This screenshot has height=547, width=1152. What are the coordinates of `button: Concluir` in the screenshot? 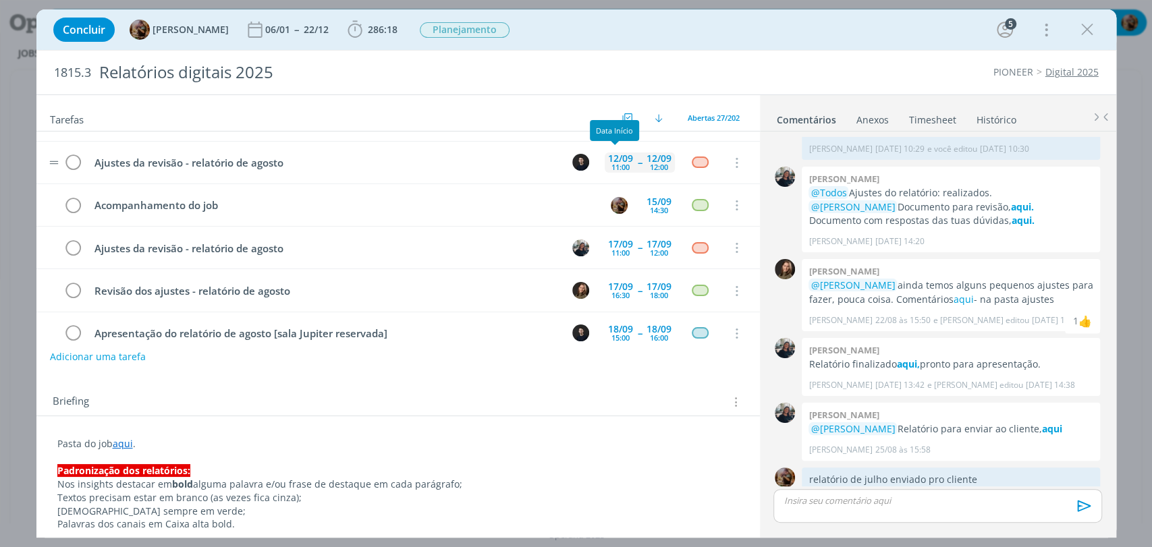 It's located at (84, 30).